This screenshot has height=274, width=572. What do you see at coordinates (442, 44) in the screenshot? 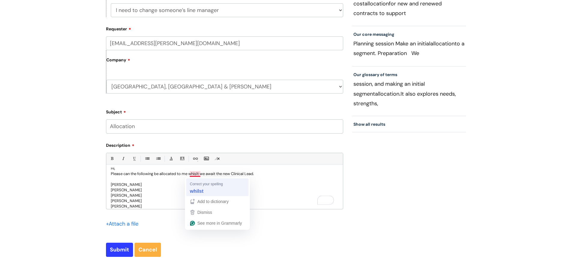
I see `span: allocation` at bounding box center [442, 44].